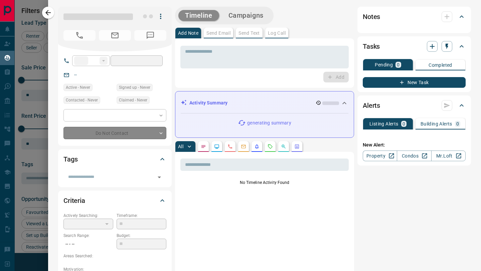  What do you see at coordinates (115, 159) in the screenshot?
I see `div: Tags` at bounding box center [115, 159].